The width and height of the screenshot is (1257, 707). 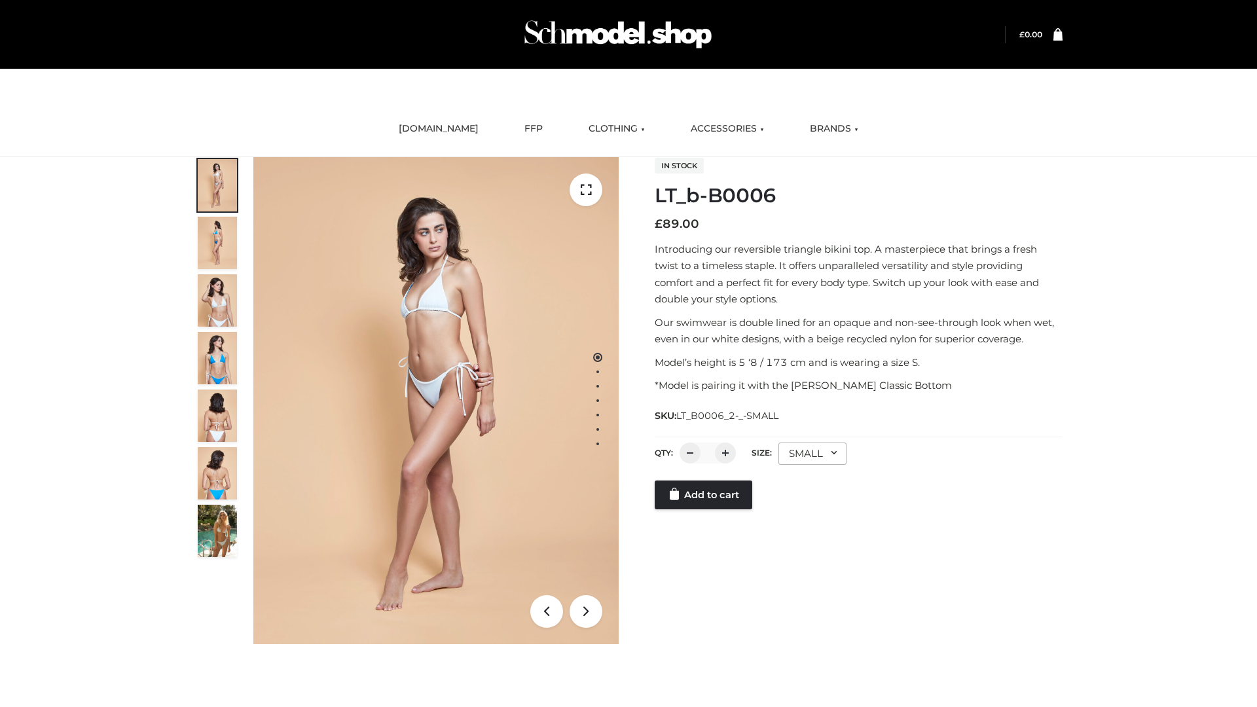 I want to click on span: SKU:, so click(x=717, y=416).